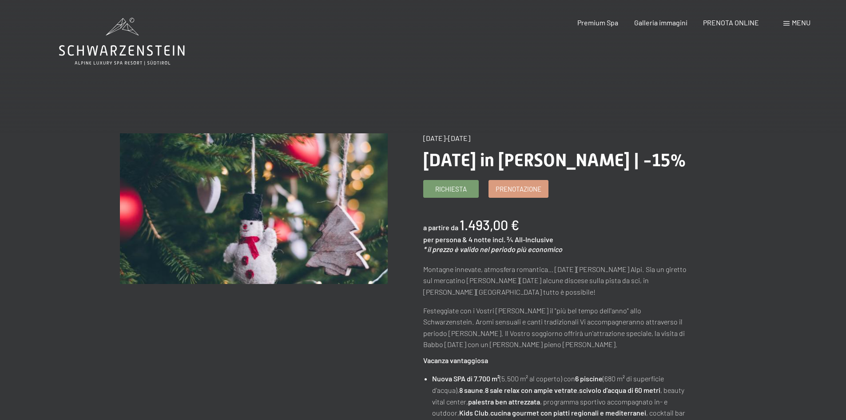 This screenshot has width=846, height=420. What do you see at coordinates (480, 239) in the screenshot?
I see `span: 4 notte` at bounding box center [480, 239].